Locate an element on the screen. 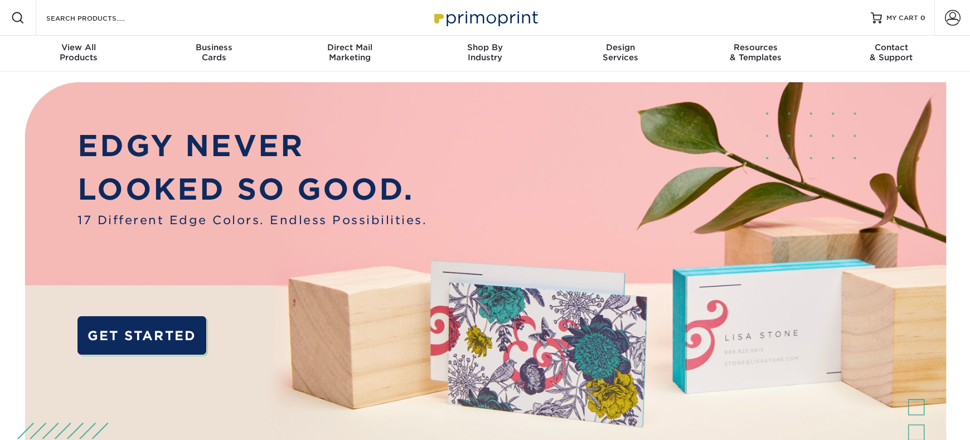 This screenshot has height=440, width=970. span: 0 is located at coordinates (923, 18).